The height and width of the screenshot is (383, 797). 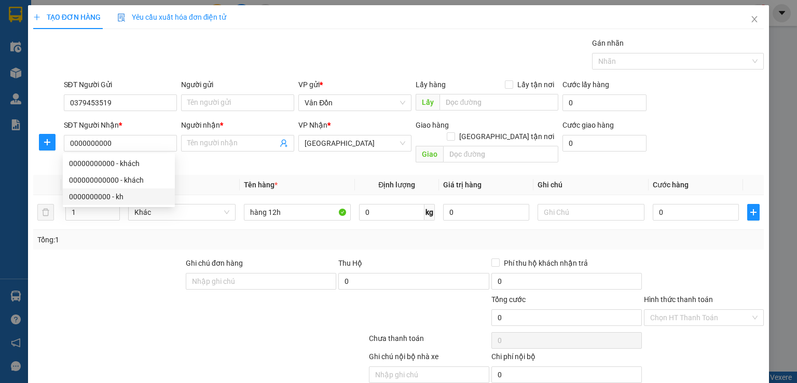 I want to click on span: Giao, so click(x=429, y=154).